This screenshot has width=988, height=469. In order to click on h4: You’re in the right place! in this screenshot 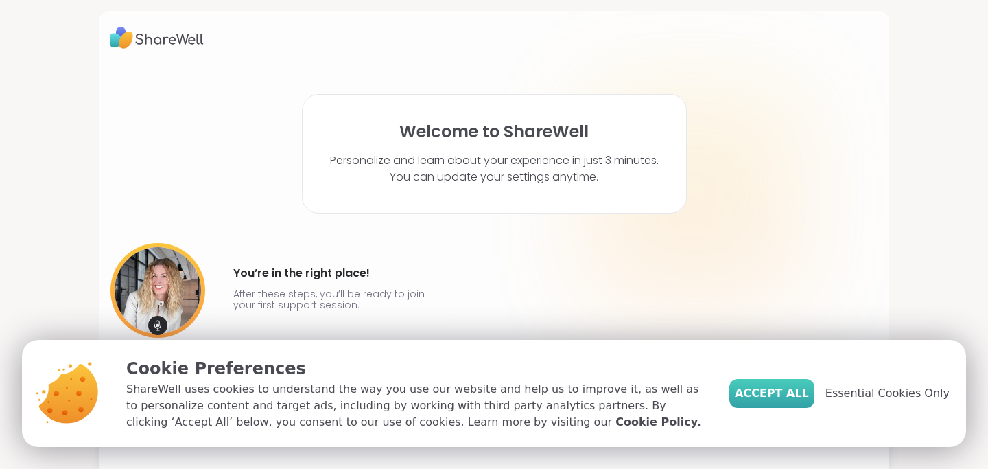, I will do `click(332, 273)`.